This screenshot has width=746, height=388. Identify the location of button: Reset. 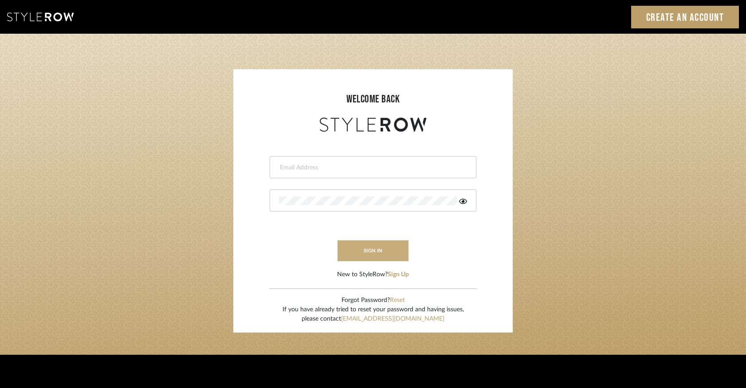
(397, 300).